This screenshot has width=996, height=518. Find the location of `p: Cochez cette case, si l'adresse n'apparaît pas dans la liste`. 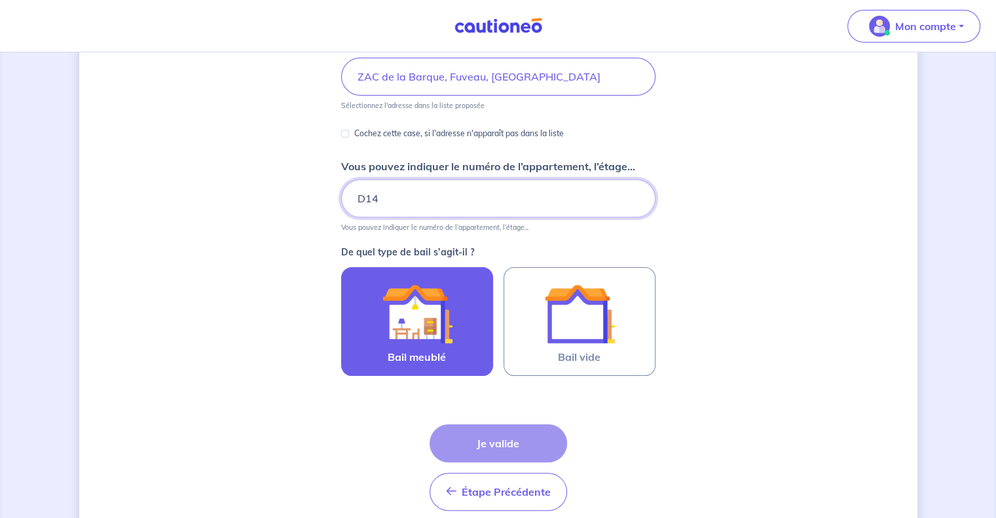

p: Cochez cette case, si l'adresse n'apparaît pas dans la liste is located at coordinates (459, 134).